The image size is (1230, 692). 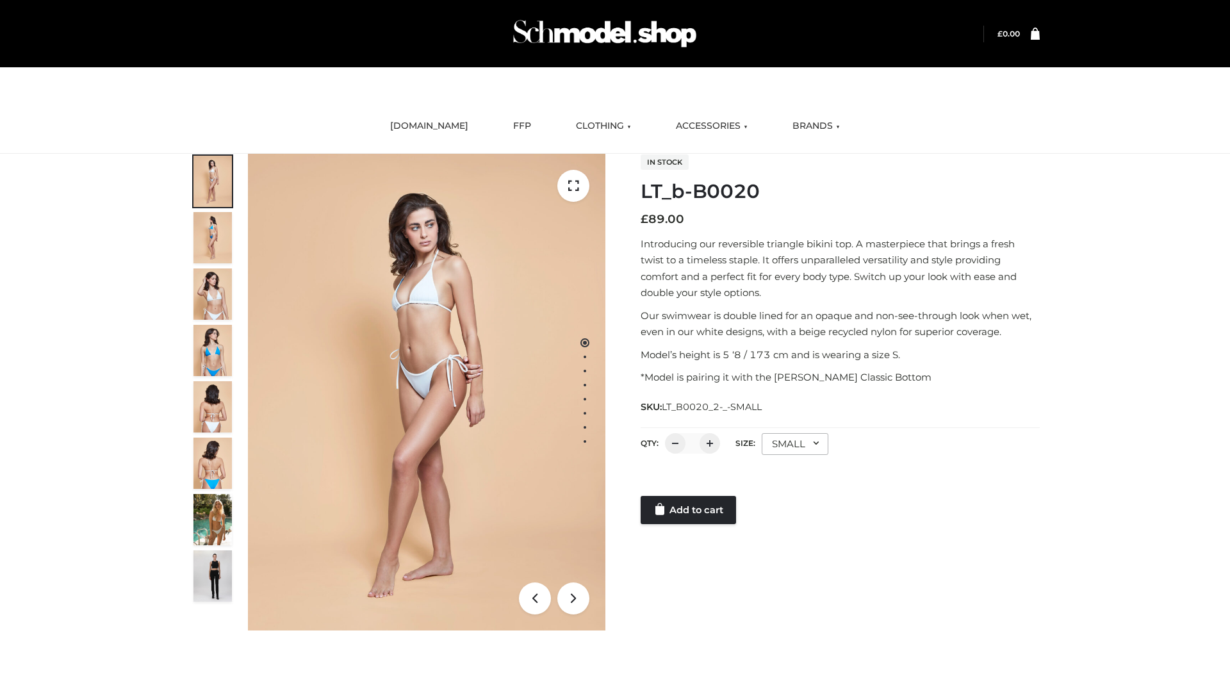 What do you see at coordinates (665, 162) in the screenshot?
I see `span: In stock` at bounding box center [665, 162].